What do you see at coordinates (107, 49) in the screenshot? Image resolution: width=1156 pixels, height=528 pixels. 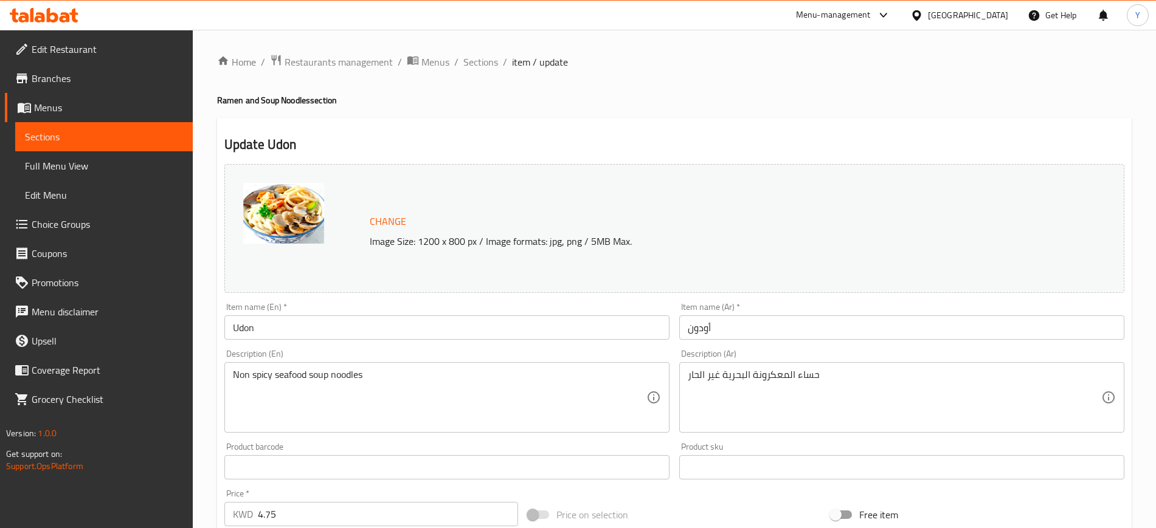 I see `span: Edit Restaurant` at bounding box center [107, 49].